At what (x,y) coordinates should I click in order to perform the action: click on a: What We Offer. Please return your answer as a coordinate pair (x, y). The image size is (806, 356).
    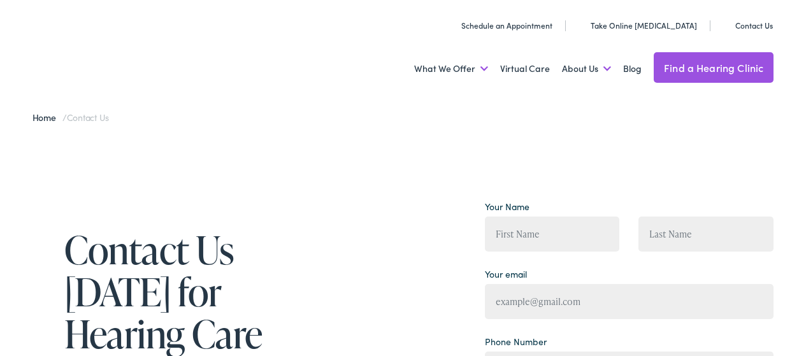
    Looking at the image, I should click on (451, 69).